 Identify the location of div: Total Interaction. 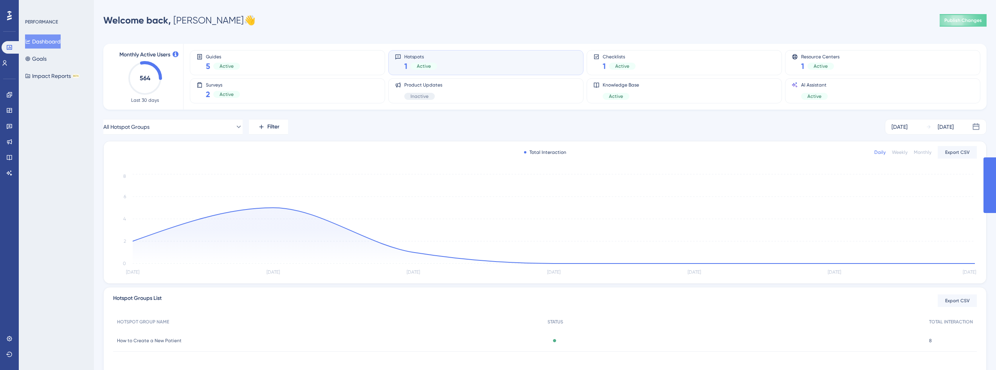
(545, 152).